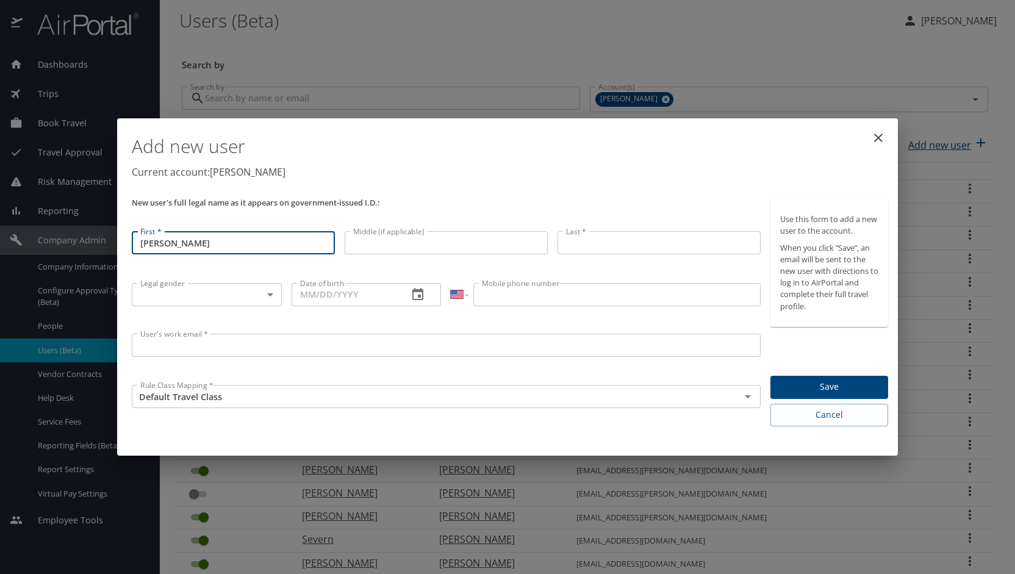 This screenshot has height=574, width=1015. Describe the element at coordinates (345, 295) in the screenshot. I see `input: MM/DD/YYYY` at that location.